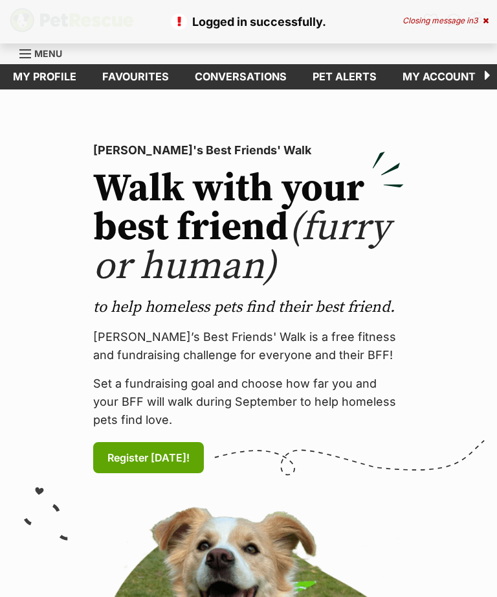  I want to click on a: conversations, so click(241, 76).